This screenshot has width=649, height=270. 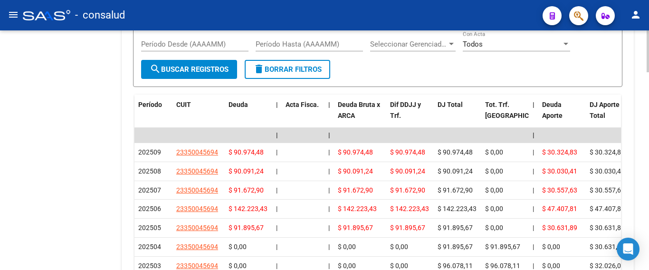 I want to click on span: $ 30.030,41, so click(x=560, y=171).